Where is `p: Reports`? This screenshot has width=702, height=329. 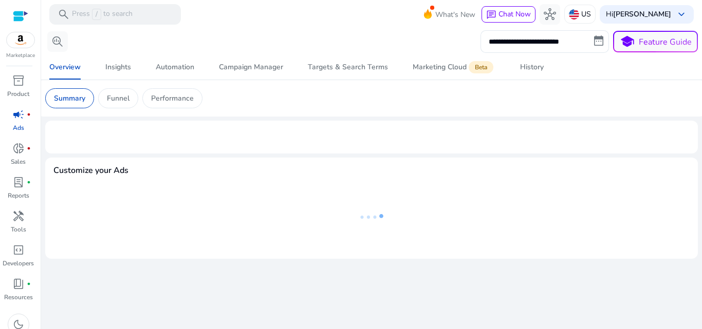 p: Reports is located at coordinates (19, 196).